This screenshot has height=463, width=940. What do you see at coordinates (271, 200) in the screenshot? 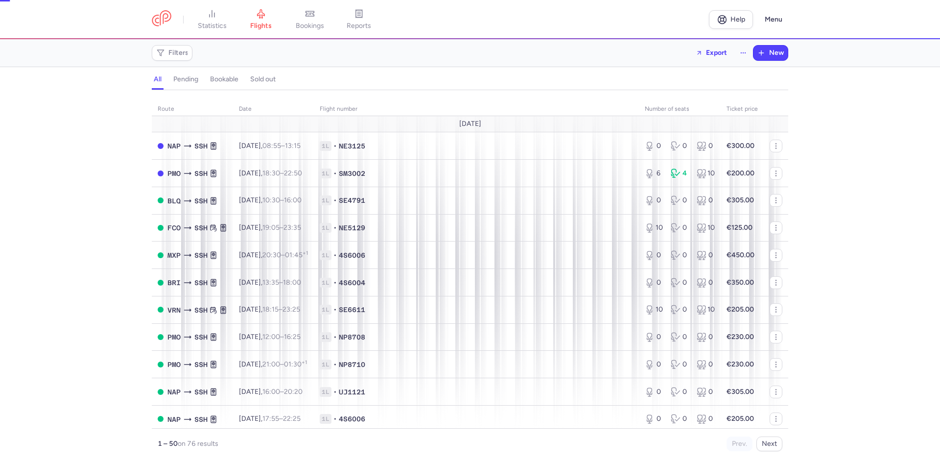
I see `time: 10:30` at bounding box center [271, 200].